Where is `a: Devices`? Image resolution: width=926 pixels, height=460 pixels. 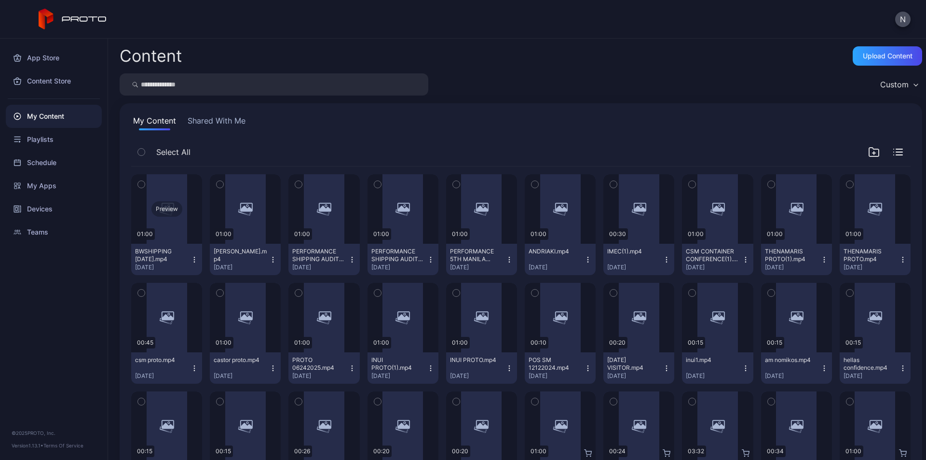
a: Devices is located at coordinates (54, 209).